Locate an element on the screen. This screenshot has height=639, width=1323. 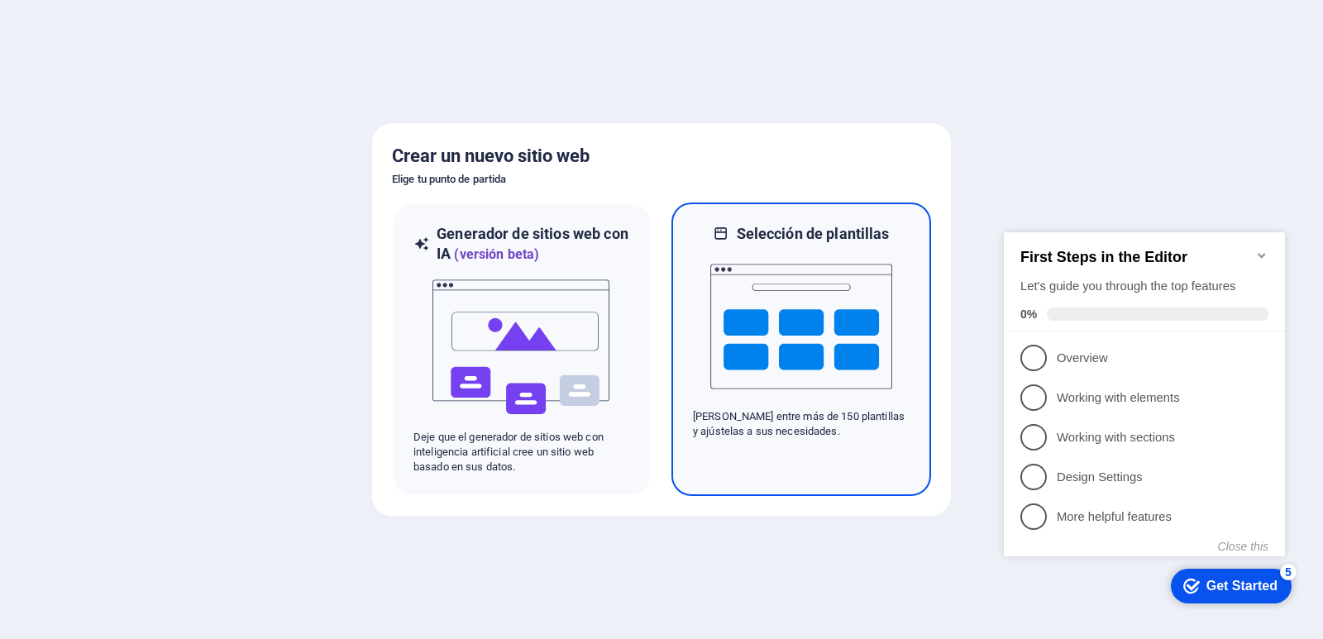
p: More helpful features is located at coordinates (159, 308).